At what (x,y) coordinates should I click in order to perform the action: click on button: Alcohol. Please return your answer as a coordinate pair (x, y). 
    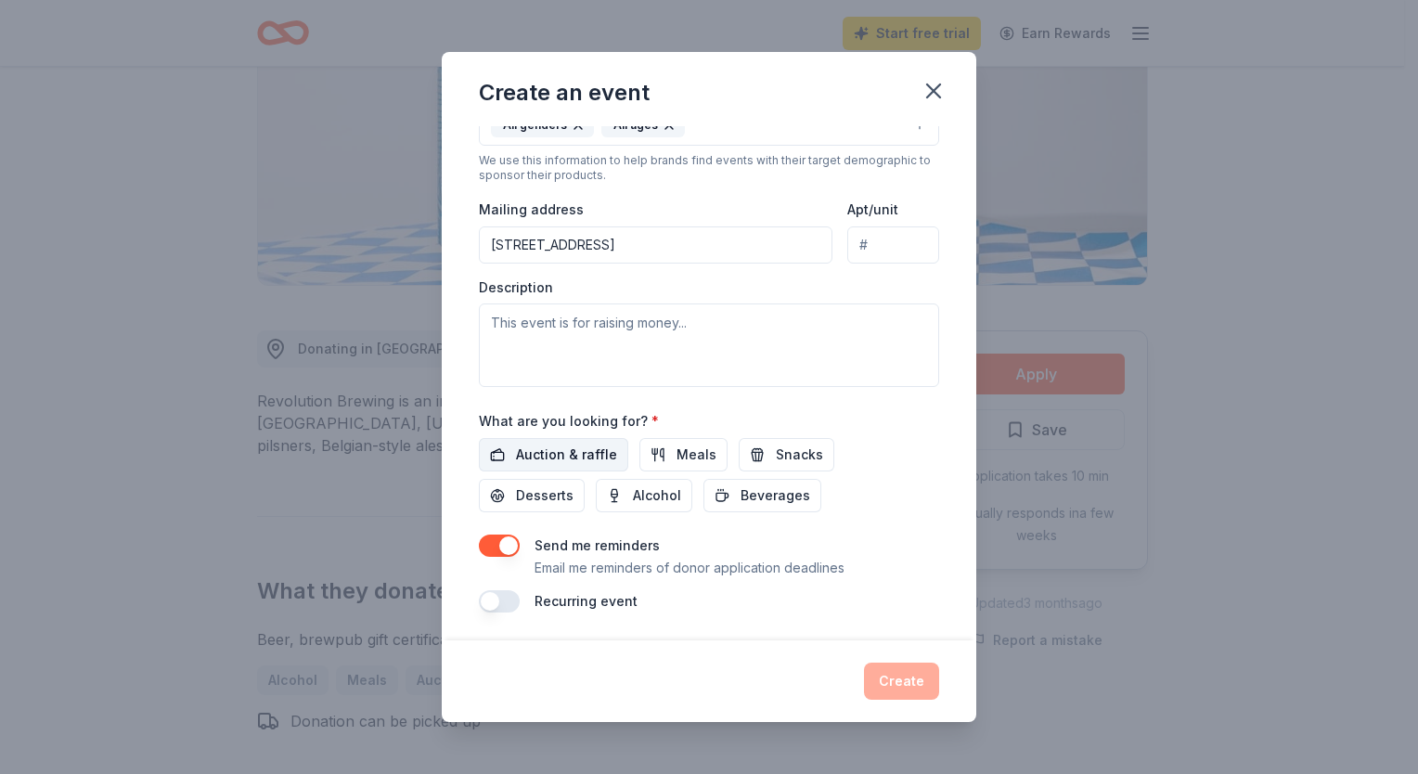
    Looking at the image, I should click on (644, 495).